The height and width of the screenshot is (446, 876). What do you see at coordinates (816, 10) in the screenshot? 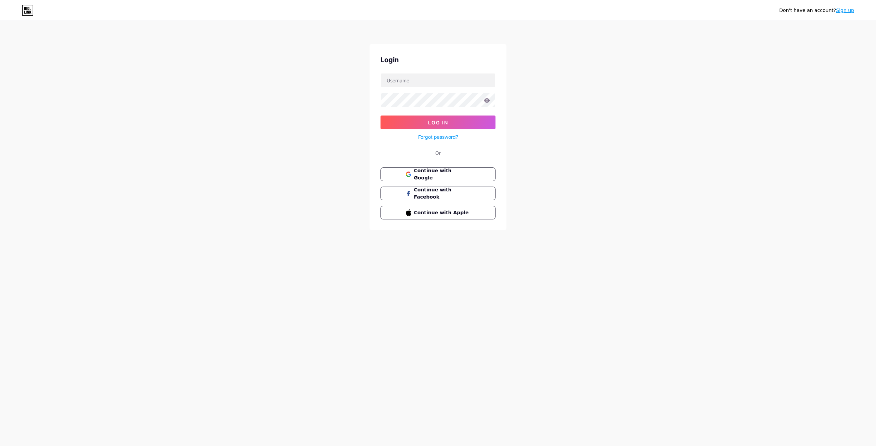
I see `div: Don't have an account?` at bounding box center [816, 10].